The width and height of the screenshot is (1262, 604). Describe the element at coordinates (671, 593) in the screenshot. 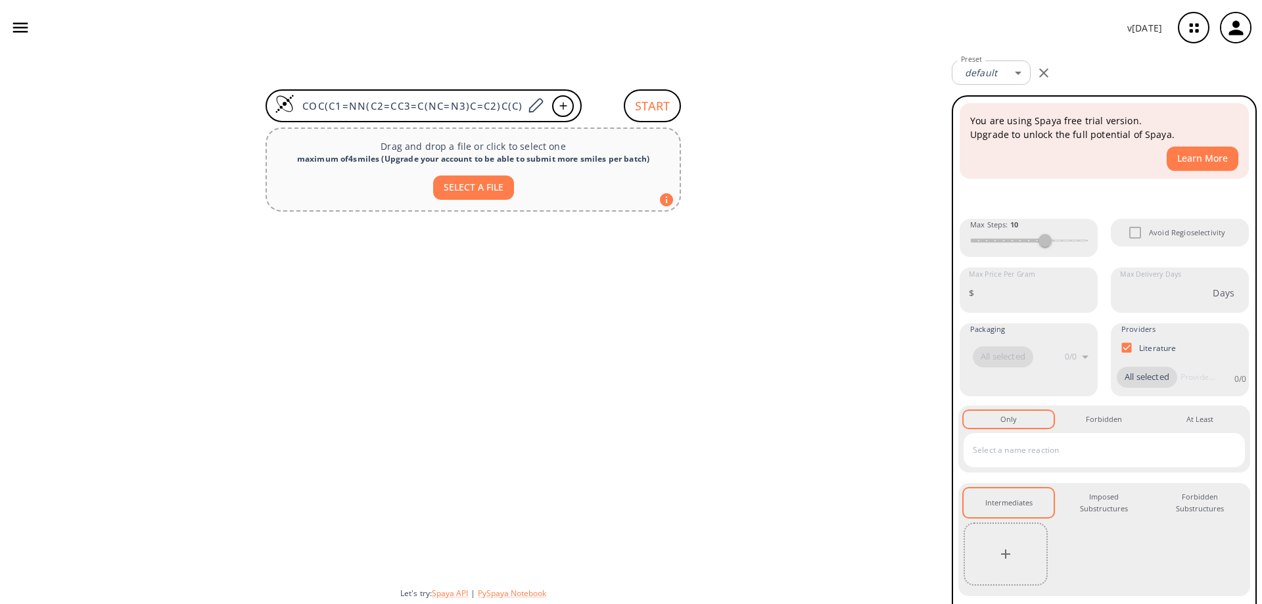

I see `div: Let's try:` at that location.